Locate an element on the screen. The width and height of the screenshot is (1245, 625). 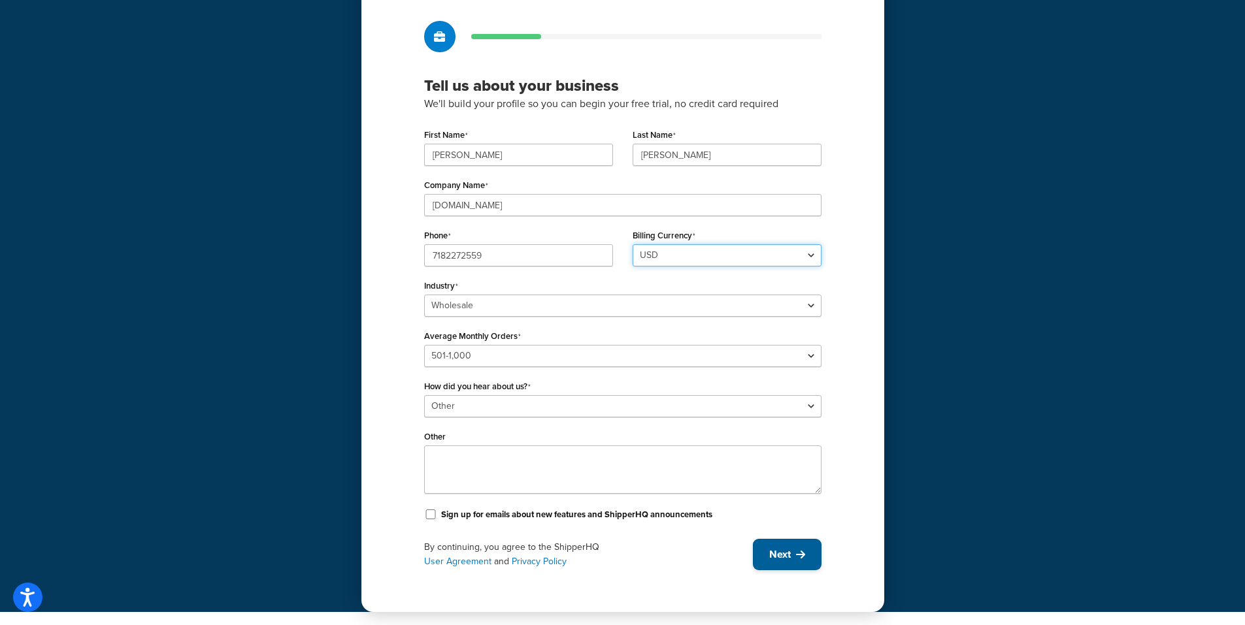
a: User Agreement is located at coordinates (457, 561).